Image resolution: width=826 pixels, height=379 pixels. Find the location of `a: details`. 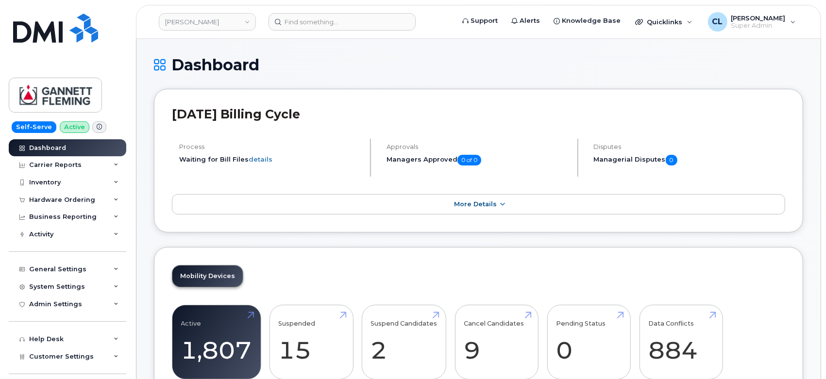

a: details is located at coordinates (260, 159).